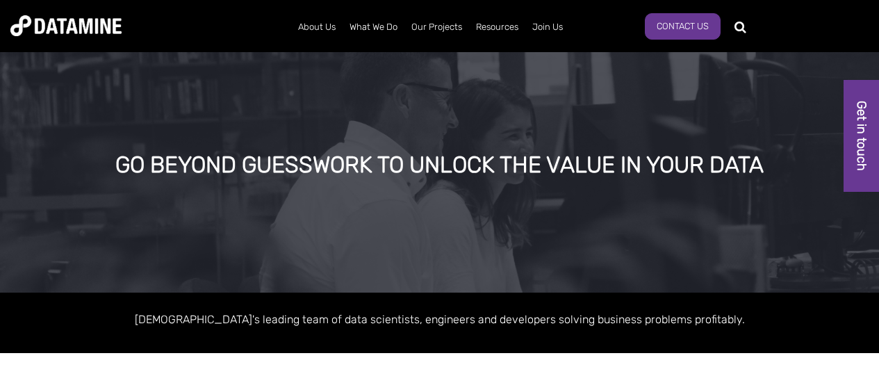 This screenshot has width=879, height=383. I want to click on a: About Us, so click(317, 27).